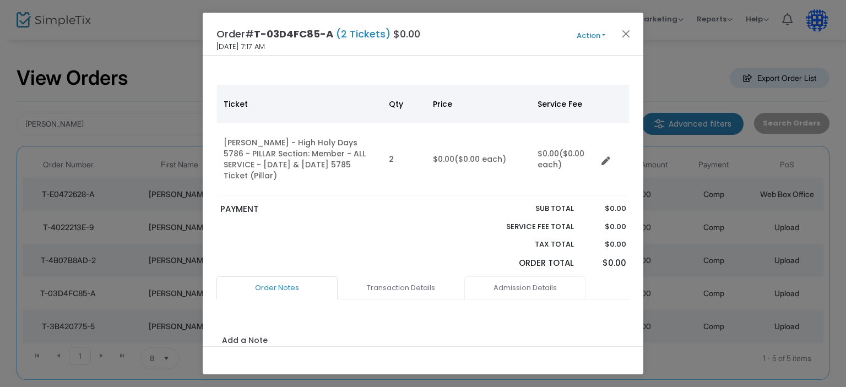  What do you see at coordinates (527, 227) in the screenshot?
I see `p: Service Fee Total` at bounding box center [527, 227].